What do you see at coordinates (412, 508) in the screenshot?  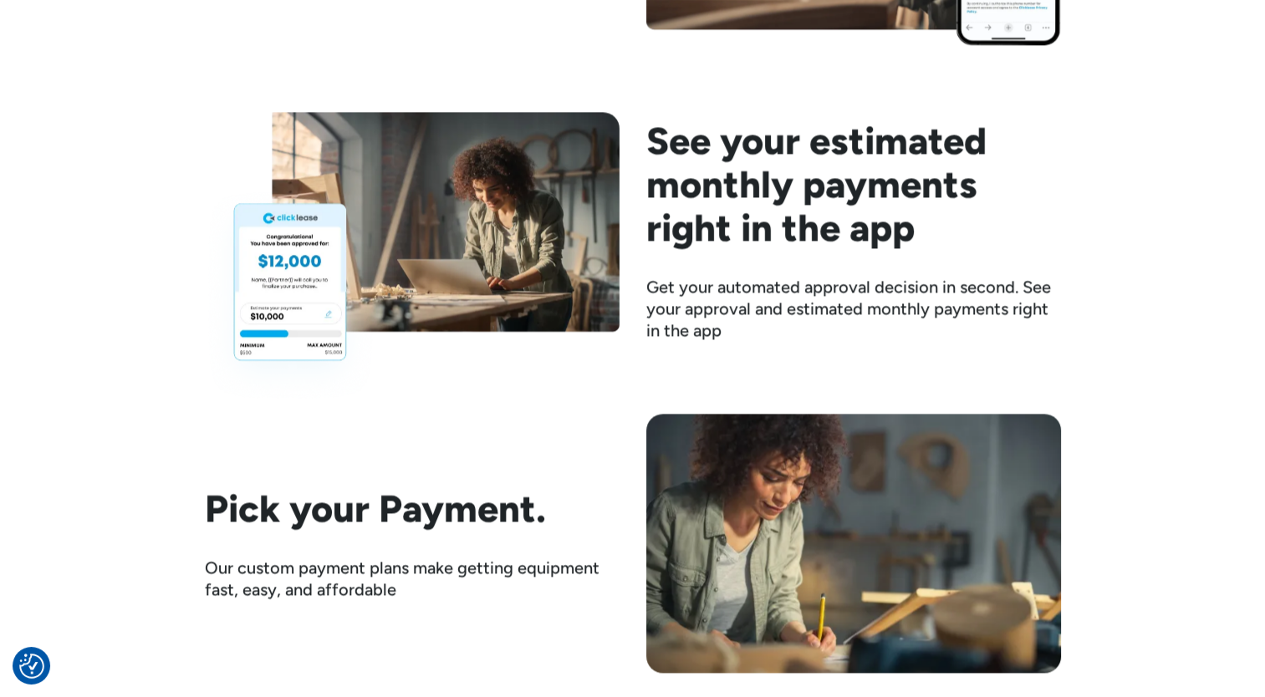 I see `h2: Pick your Payment.` at bounding box center [412, 508].